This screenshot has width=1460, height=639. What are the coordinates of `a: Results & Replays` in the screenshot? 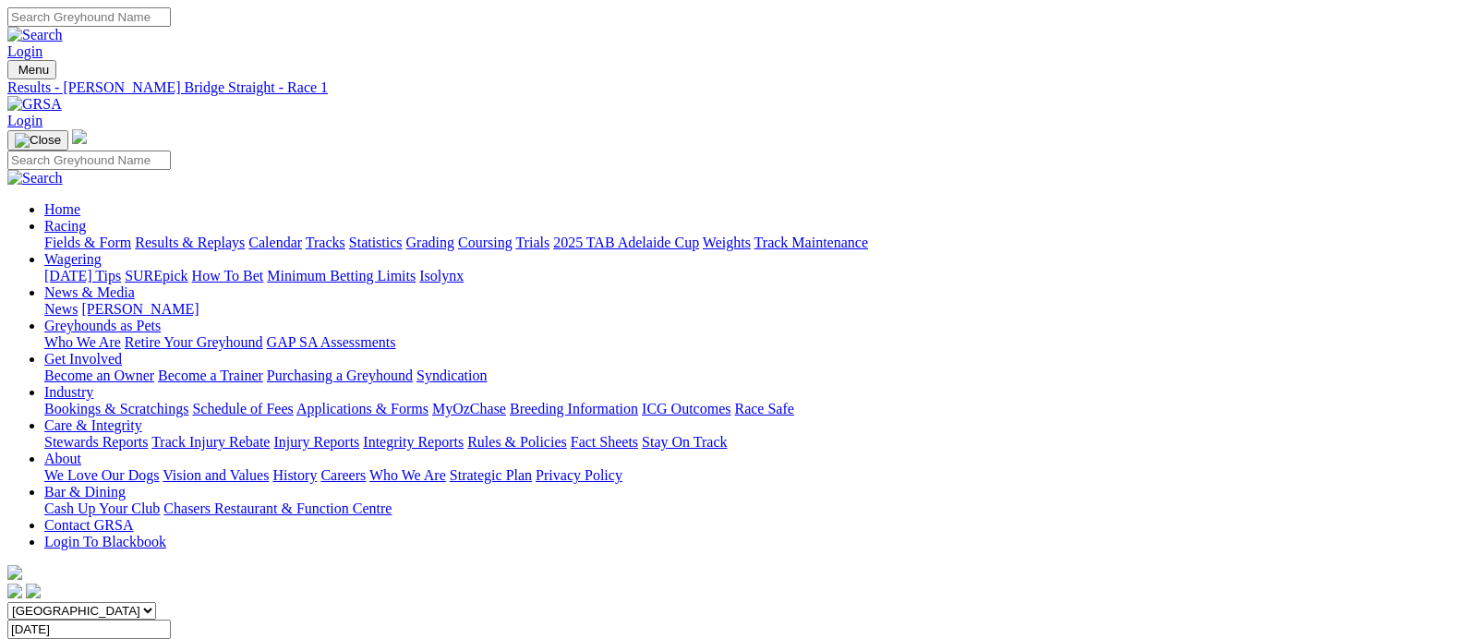 It's located at (189, 242).